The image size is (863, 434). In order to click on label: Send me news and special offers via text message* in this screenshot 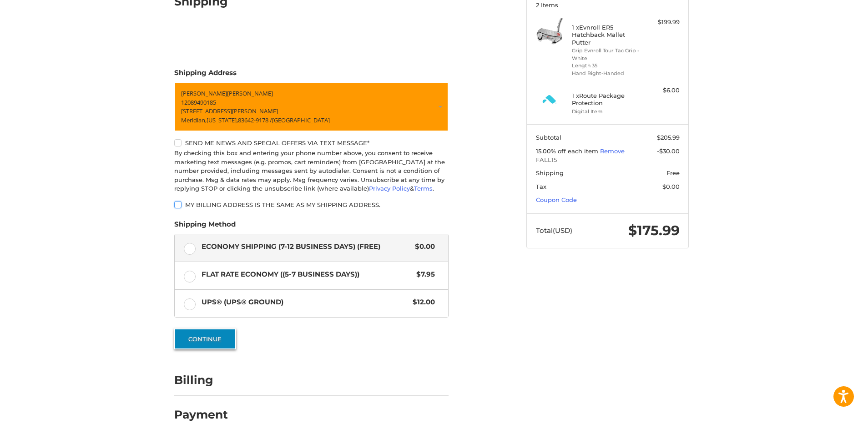, I will do `click(311, 143)`.